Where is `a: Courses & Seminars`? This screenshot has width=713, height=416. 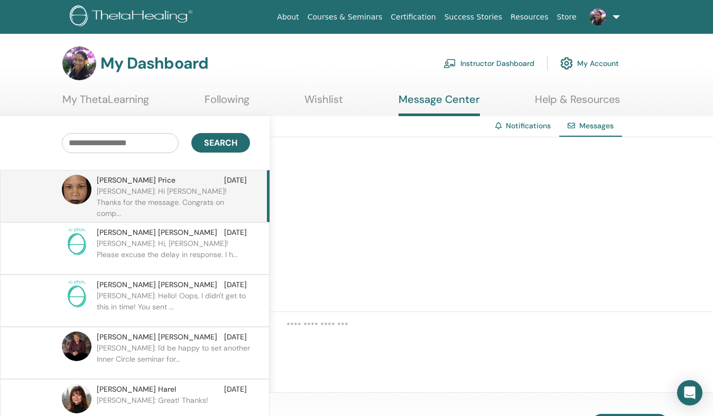
a: Courses & Seminars is located at coordinates (345, 17).